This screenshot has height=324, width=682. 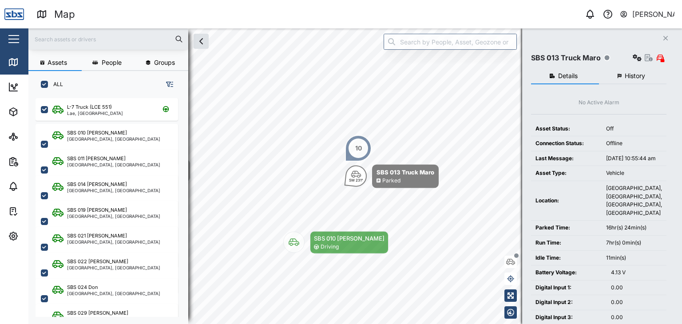 I want to click on img: Main Logo, so click(x=14, y=14).